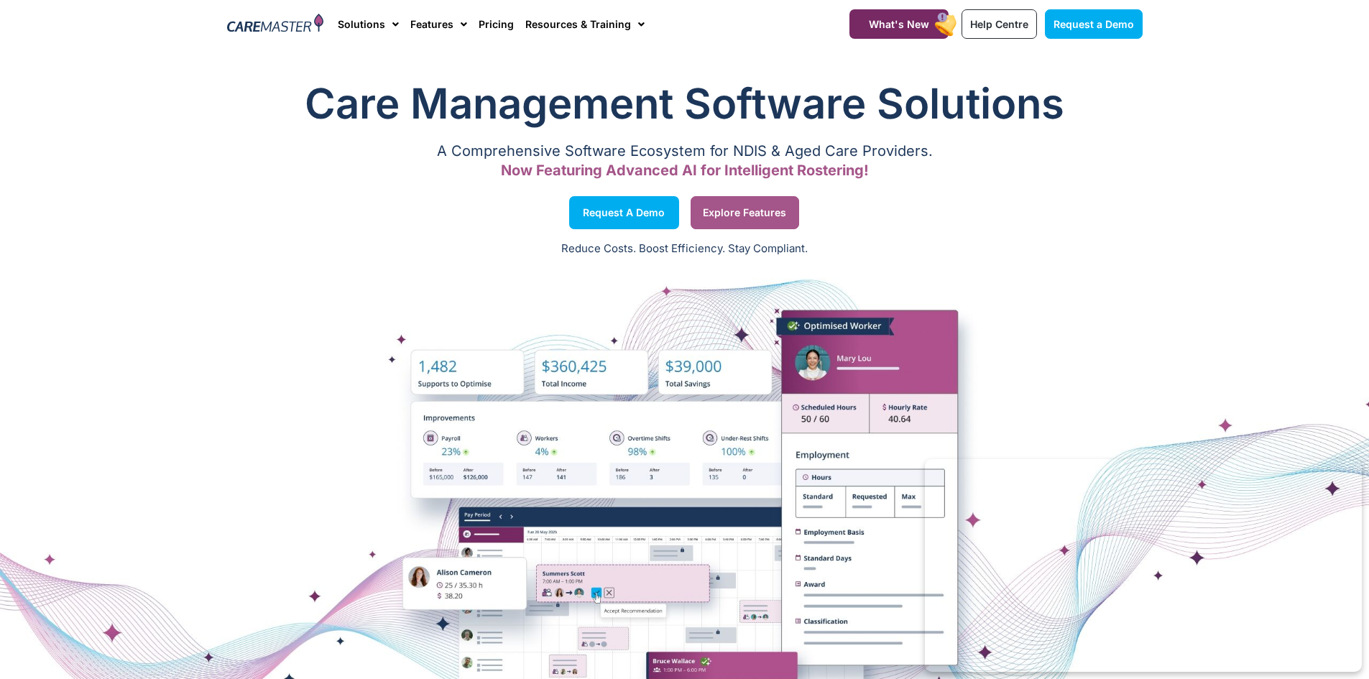 This screenshot has width=1369, height=679. I want to click on p: A Comprehensive Software Ecosystem for NDIS & Aged Care Providers., so click(685, 151).